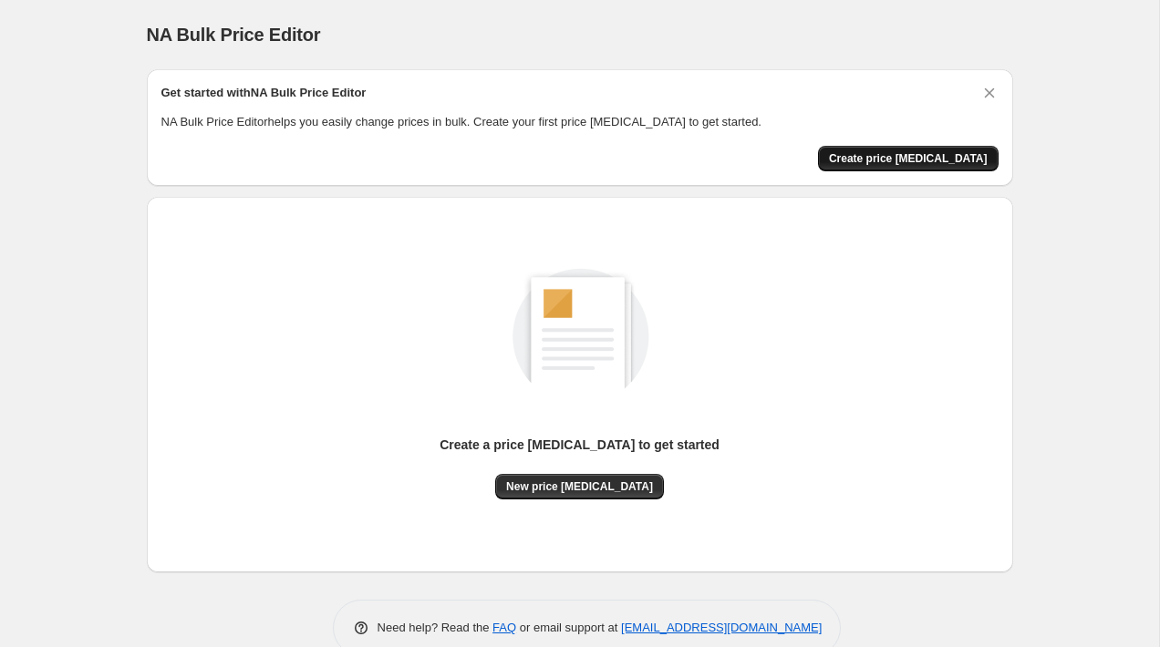 The width and height of the screenshot is (1160, 647). I want to click on span: or email support at, so click(568, 627).